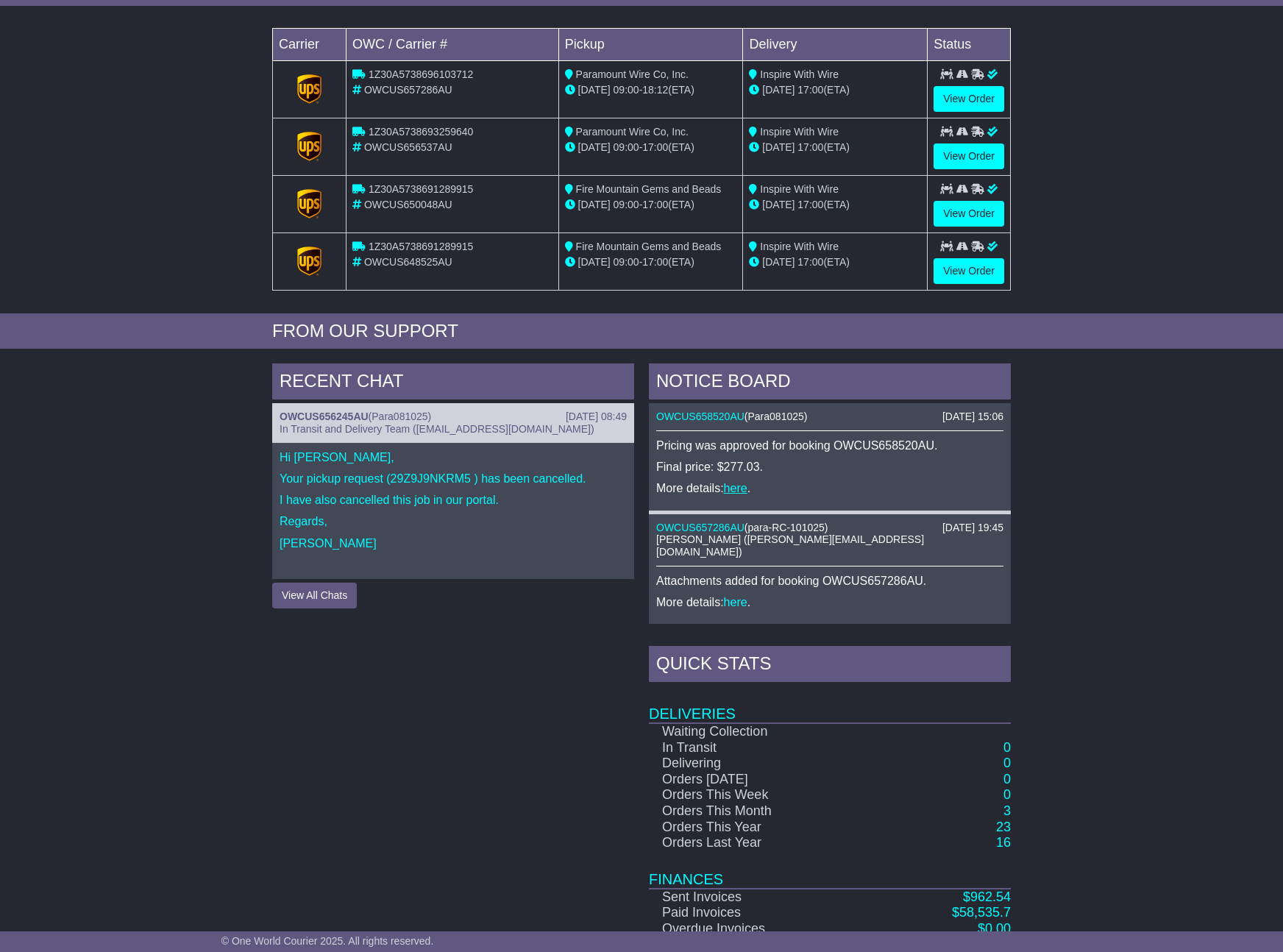  What do you see at coordinates (830, 704) in the screenshot?
I see `td: Deliveries` at bounding box center [830, 704].